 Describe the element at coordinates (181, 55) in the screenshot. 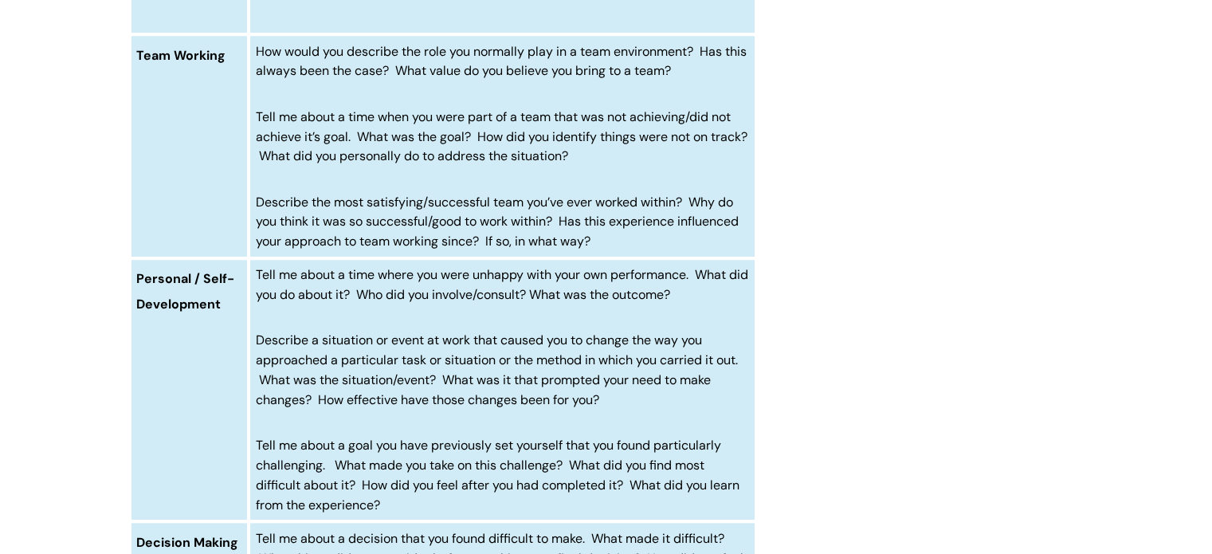

I see `span: Team Working` at that location.